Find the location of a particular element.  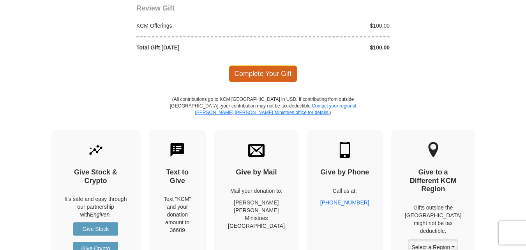

h4: Give Stock & Crypto is located at coordinates (96, 176).